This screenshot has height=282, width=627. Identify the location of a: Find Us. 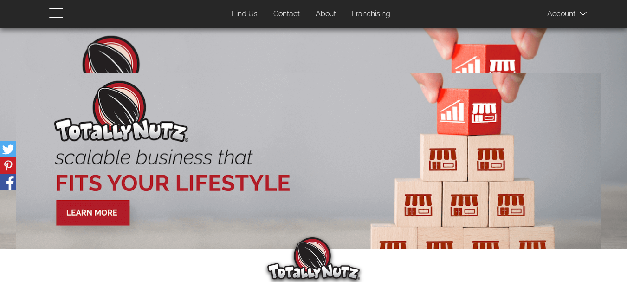
(245, 14).